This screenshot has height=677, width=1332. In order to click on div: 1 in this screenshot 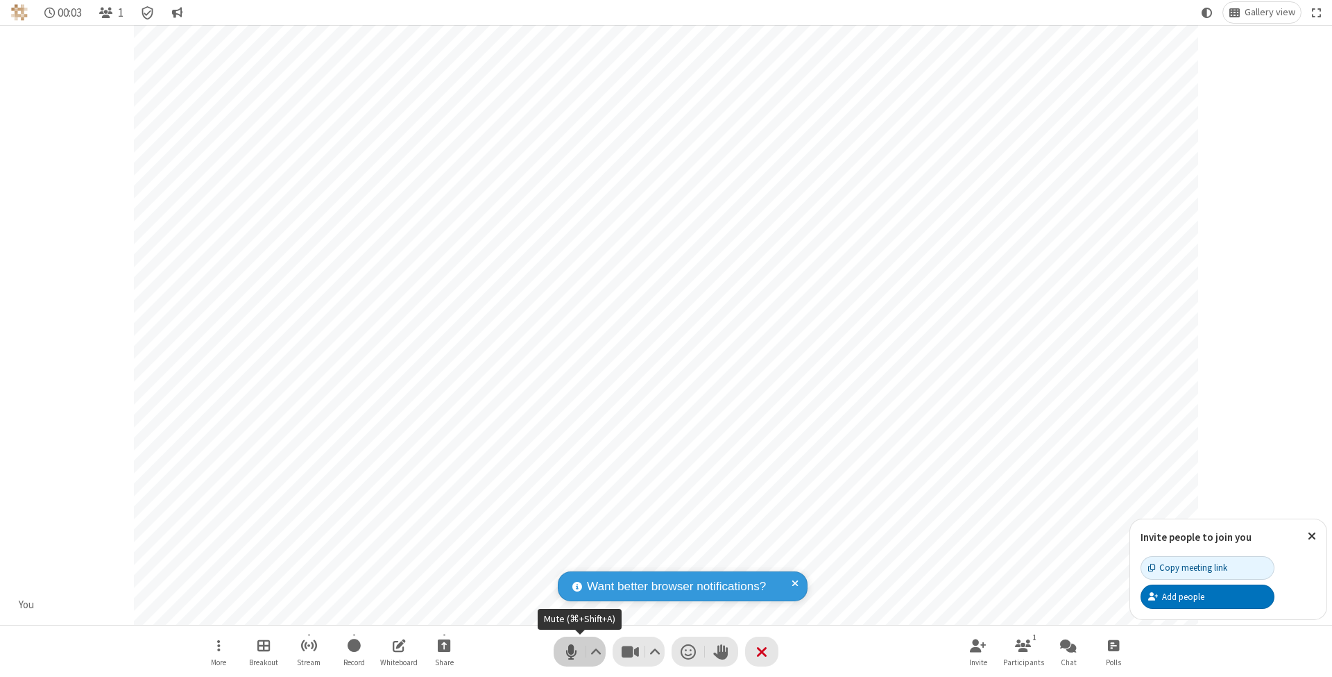, I will do `click(1035, 637)`.